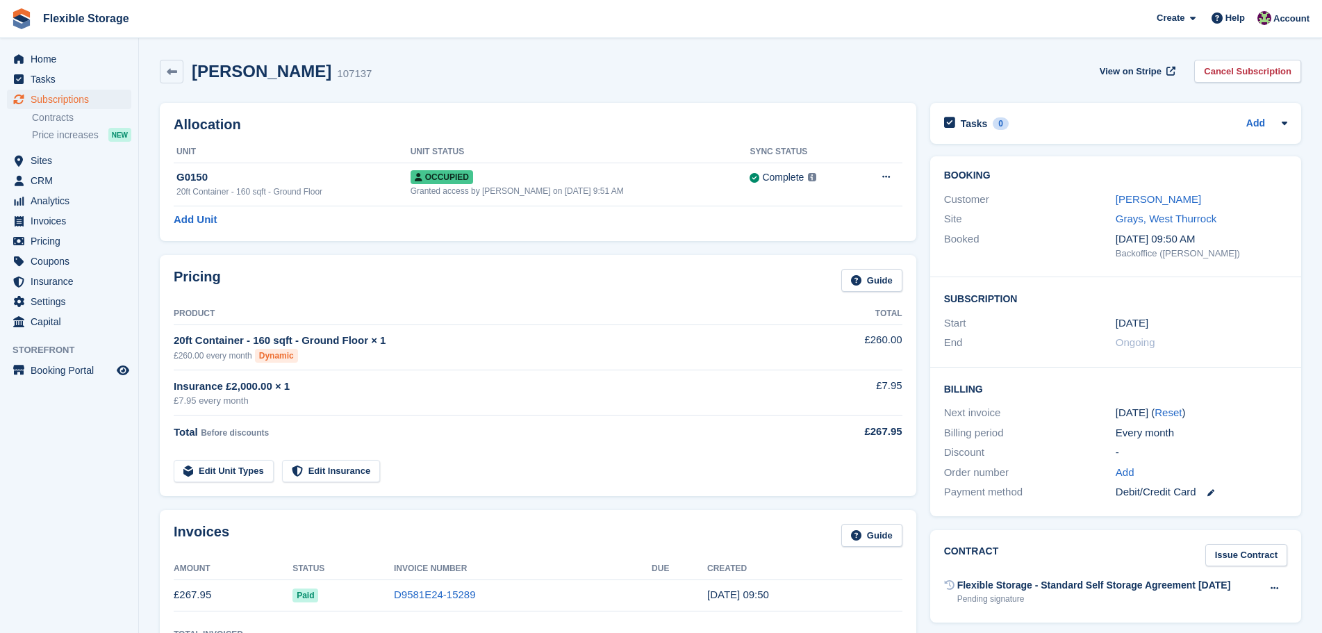  What do you see at coordinates (1165, 218) in the screenshot?
I see `a: Grays, West Thurrock` at bounding box center [1165, 218].